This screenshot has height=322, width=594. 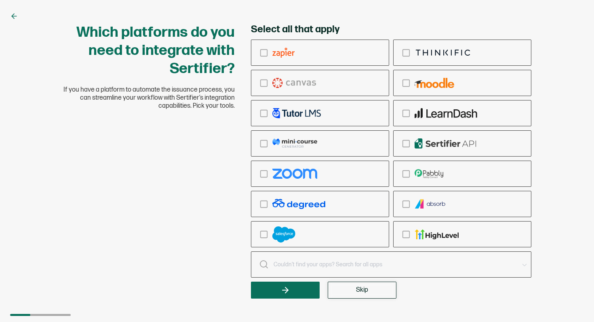 What do you see at coordinates (445, 143) in the screenshot?
I see `img: api` at bounding box center [445, 143].